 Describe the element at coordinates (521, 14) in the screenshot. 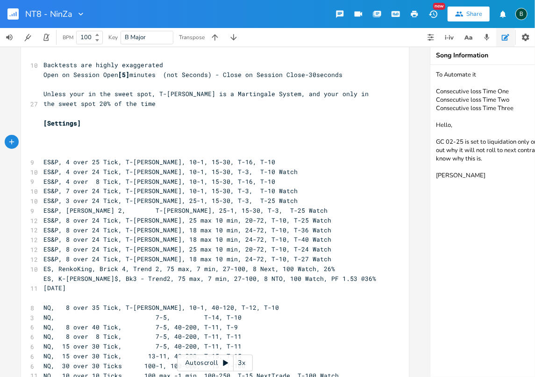

I see `button: B` at that location.